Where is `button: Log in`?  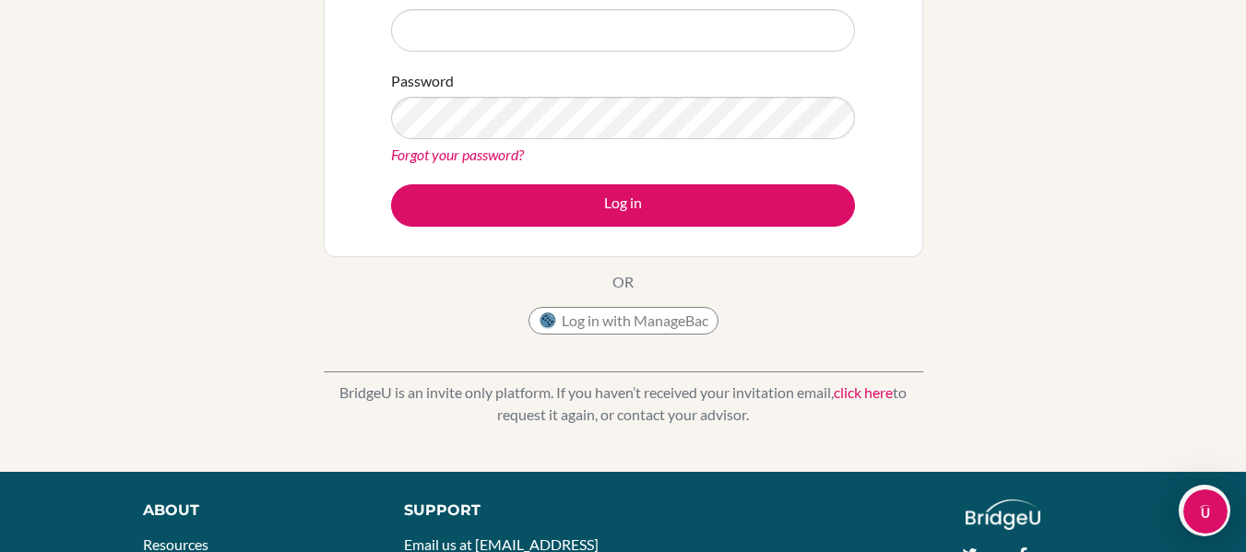
button: Log in is located at coordinates (622, 206).